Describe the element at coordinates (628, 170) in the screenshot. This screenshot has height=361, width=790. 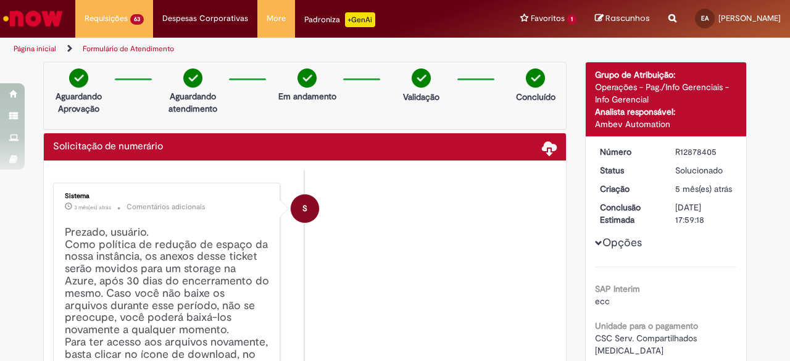
I see `dt: Status` at that location.